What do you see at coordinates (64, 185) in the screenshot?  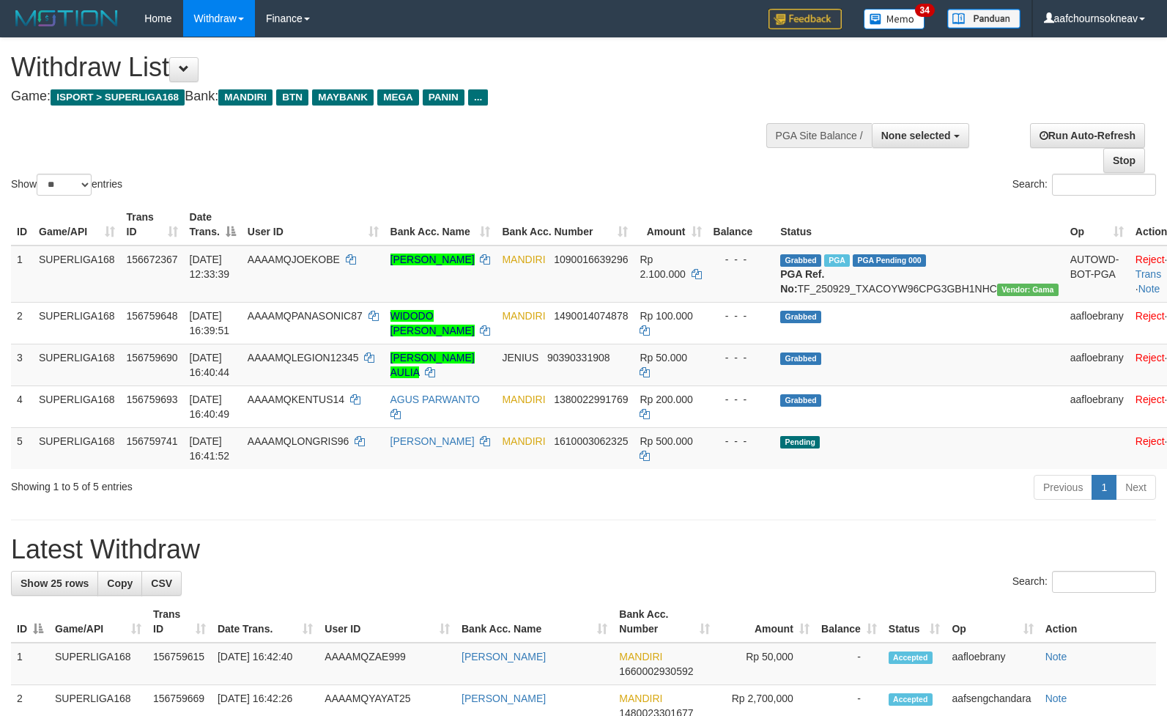 I see `select: Showentries` at bounding box center [64, 185].